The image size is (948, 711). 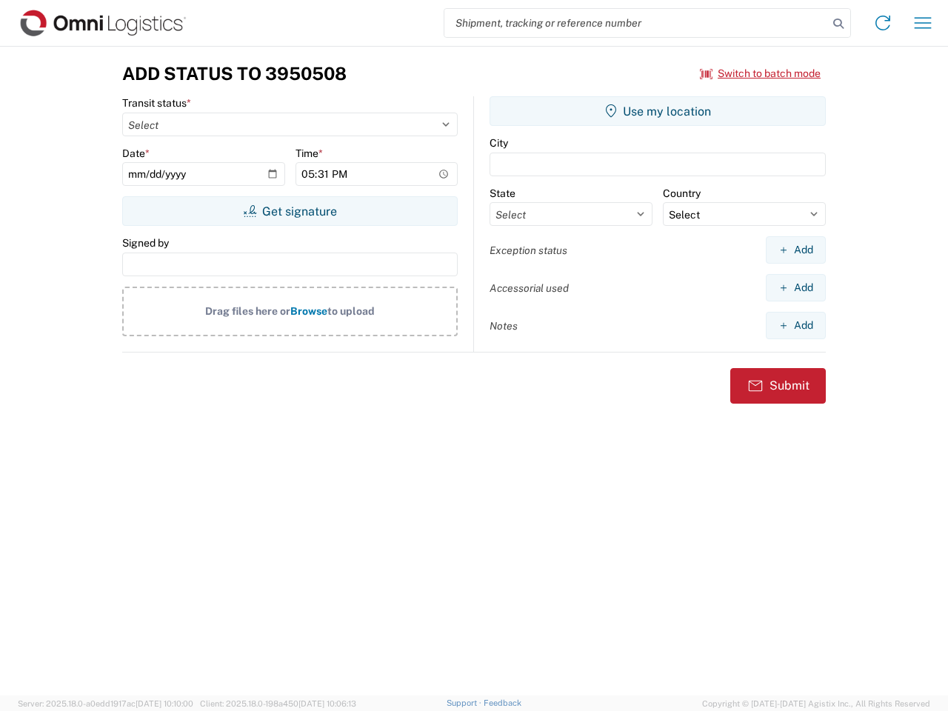 What do you see at coordinates (681, 193) in the screenshot?
I see `label: Country` at bounding box center [681, 193].